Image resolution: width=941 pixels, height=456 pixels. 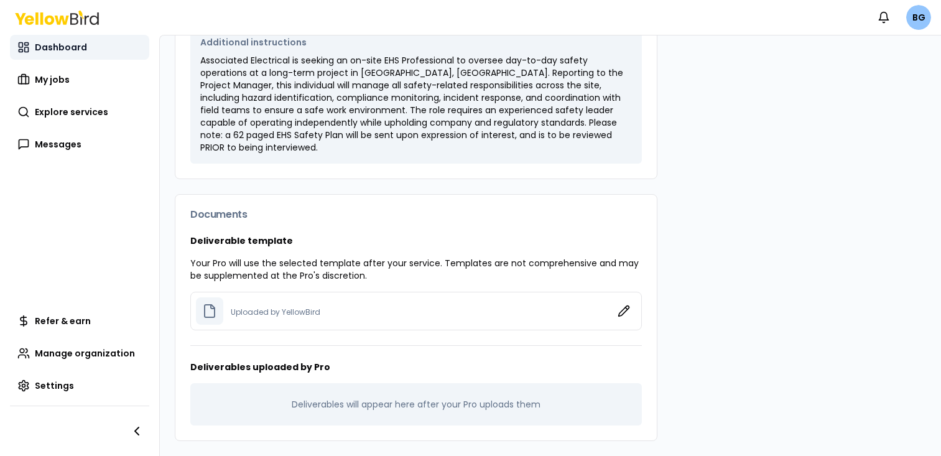 I want to click on p: Uploaded by YellowBird, so click(x=276, y=312).